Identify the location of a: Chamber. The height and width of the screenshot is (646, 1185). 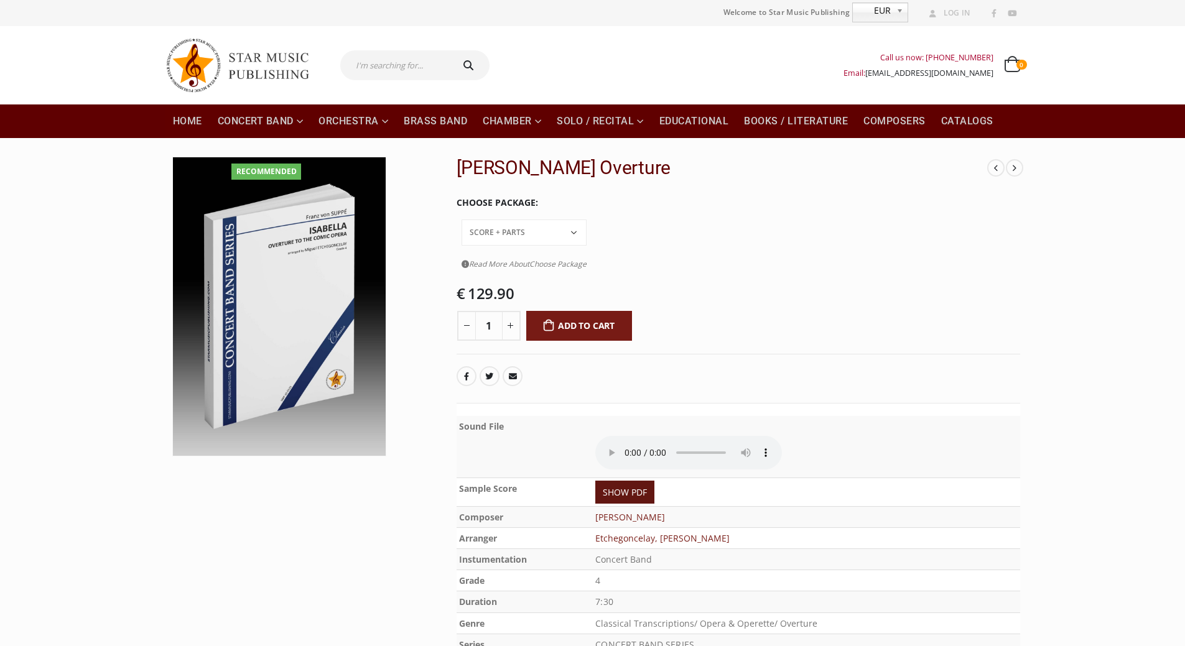
(512, 121).